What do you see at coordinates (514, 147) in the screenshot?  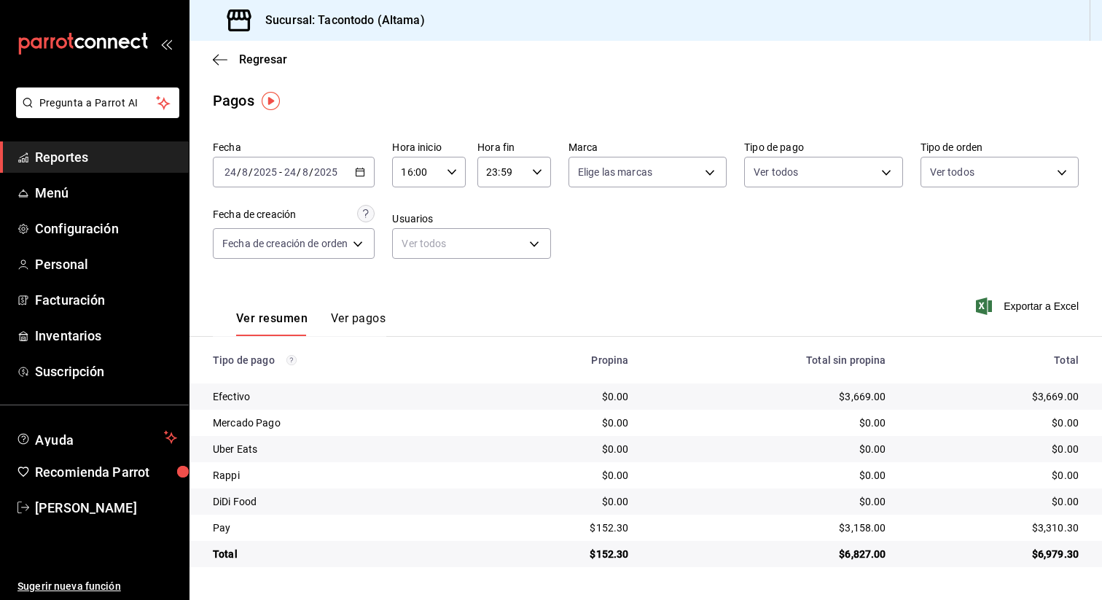 I see `label: Hora fin` at bounding box center [514, 147].